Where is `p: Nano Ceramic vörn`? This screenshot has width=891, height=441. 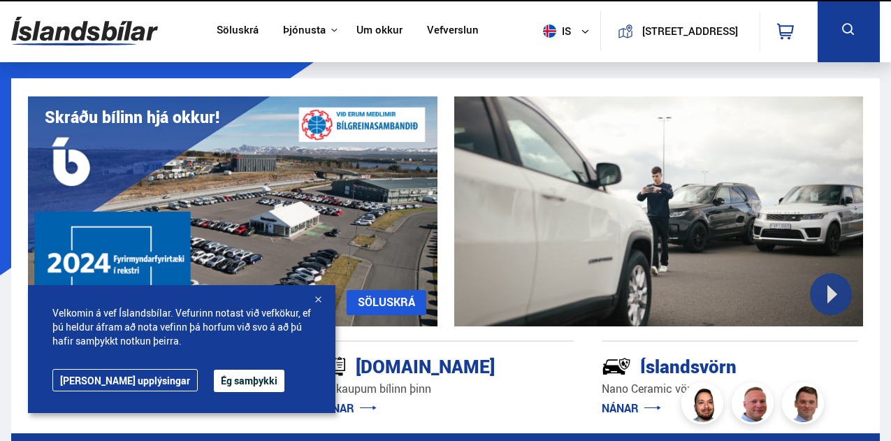
p: Nano Ceramic vörn is located at coordinates (730, 389).